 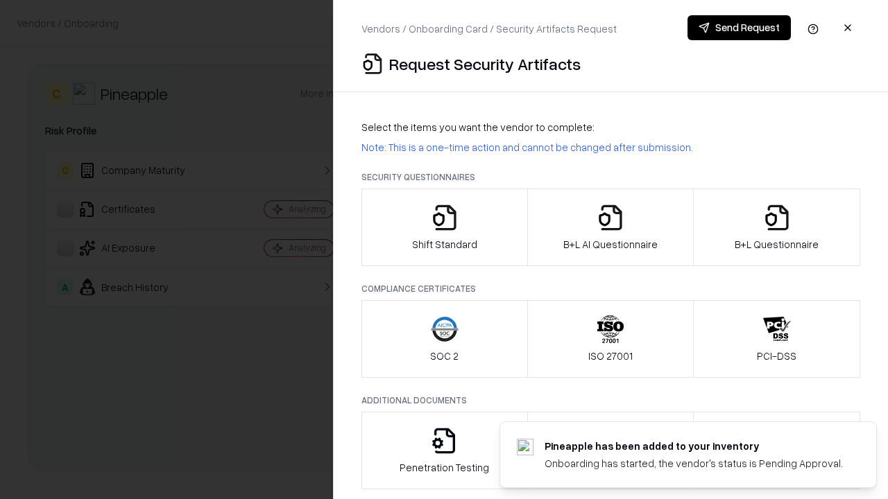 I want to click on button: ISO 27001, so click(x=610, y=339).